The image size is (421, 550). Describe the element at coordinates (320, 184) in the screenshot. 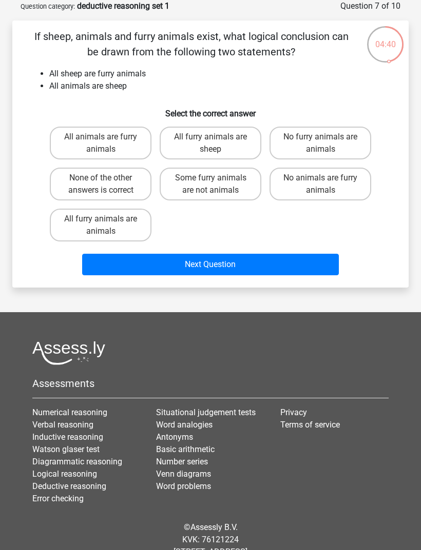

I see `label: No animals are furry animals` at that location.